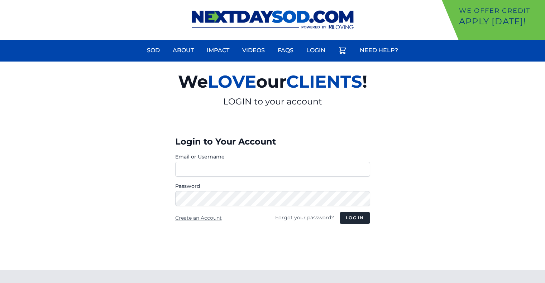 This screenshot has height=283, width=545. What do you see at coordinates (273, 142) in the screenshot?
I see `h3: Login to Your Account` at bounding box center [273, 142].